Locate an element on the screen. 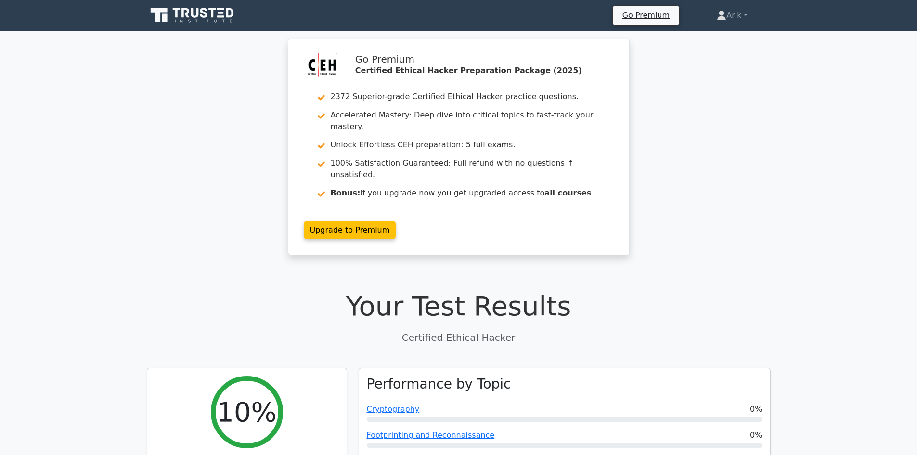 This screenshot has width=917, height=455. a: Arik is located at coordinates (732, 15).